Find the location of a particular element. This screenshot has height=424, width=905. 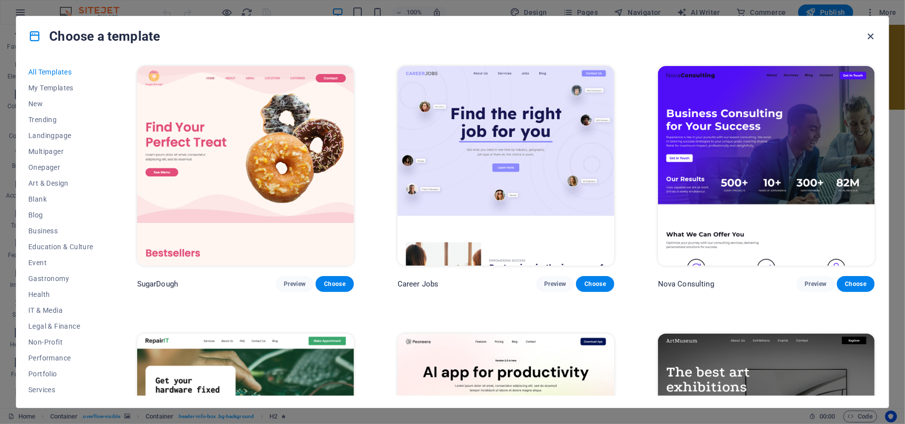

img: Career Jobs is located at coordinates (506, 166).